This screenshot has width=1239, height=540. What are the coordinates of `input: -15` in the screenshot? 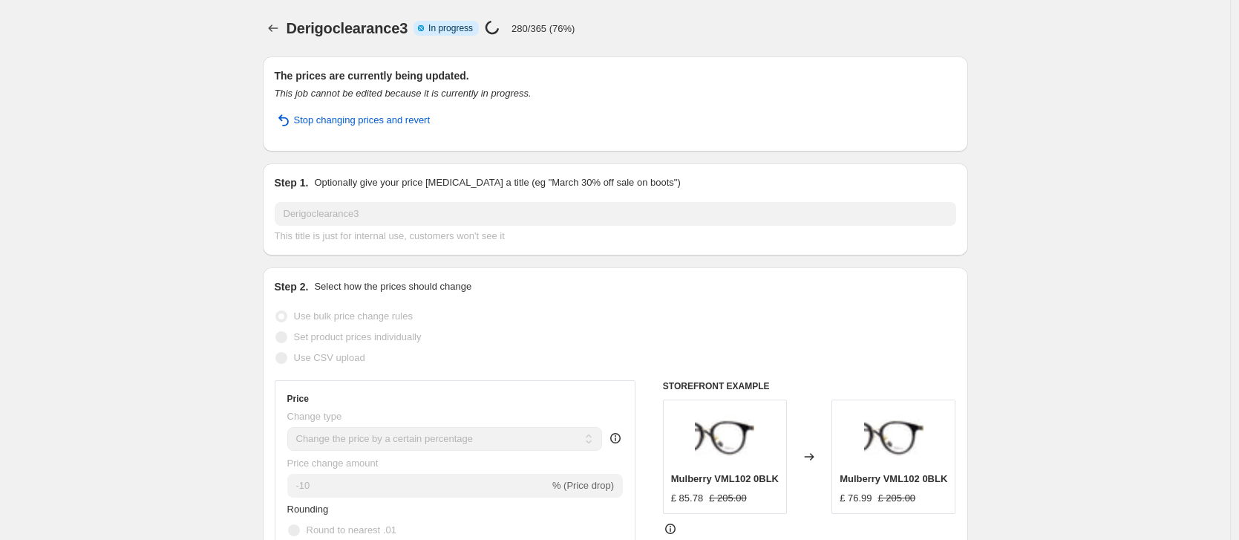 It's located at (418, 485).